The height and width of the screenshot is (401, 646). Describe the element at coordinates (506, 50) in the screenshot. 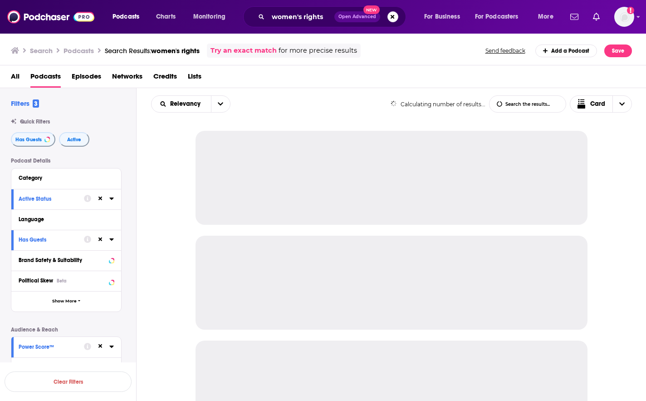

I see `button: Send feedback` at that location.